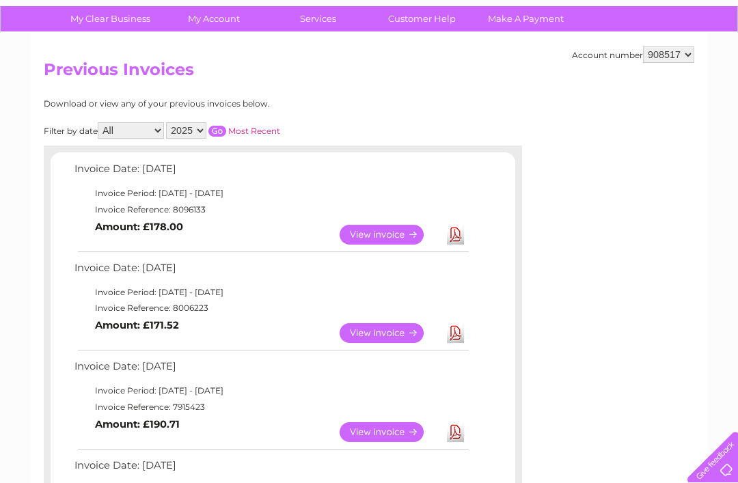 This screenshot has width=738, height=483. I want to click on a: My Account, so click(214, 18).